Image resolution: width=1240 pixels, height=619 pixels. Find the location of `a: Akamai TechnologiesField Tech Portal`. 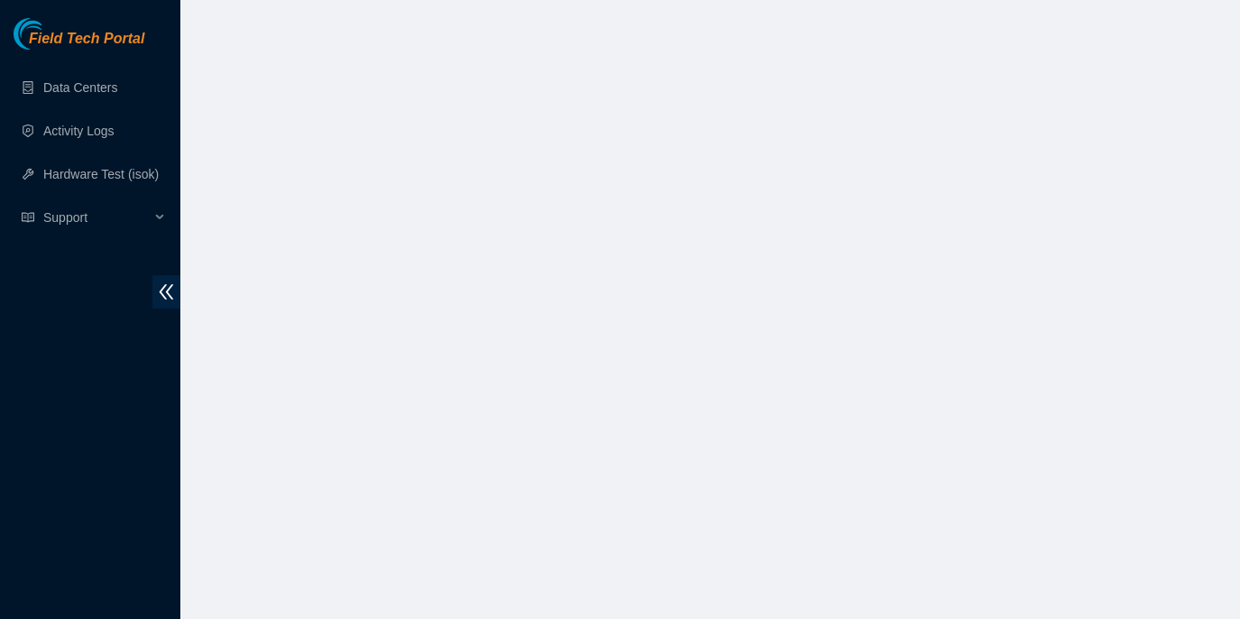

a: Akamai TechnologiesField Tech Portal is located at coordinates (78, 44).